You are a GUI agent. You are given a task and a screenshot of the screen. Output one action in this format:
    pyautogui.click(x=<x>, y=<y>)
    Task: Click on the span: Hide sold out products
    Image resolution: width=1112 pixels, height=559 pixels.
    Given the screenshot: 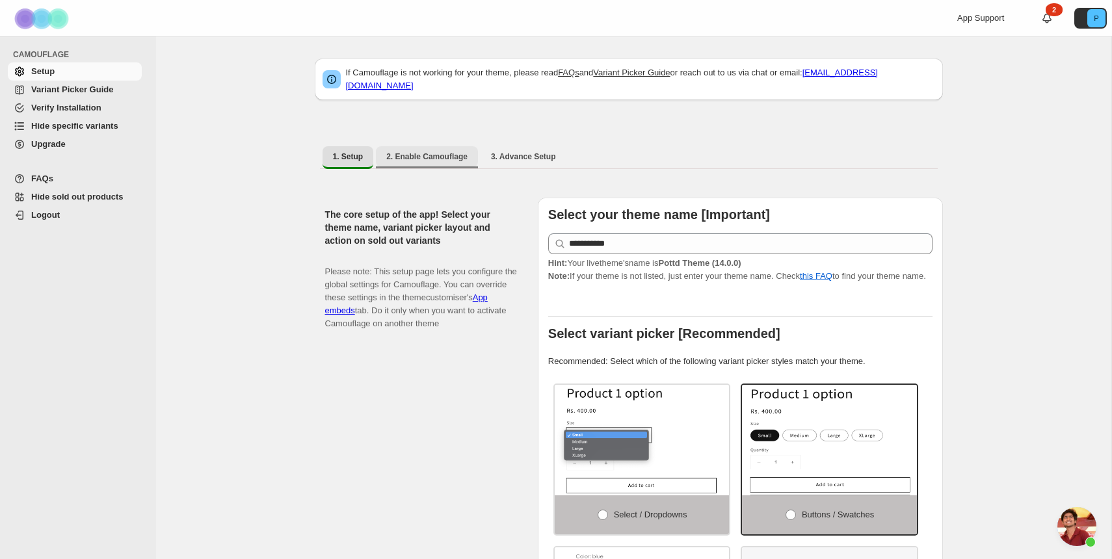 What is the action you would take?
    pyautogui.click(x=77, y=196)
    